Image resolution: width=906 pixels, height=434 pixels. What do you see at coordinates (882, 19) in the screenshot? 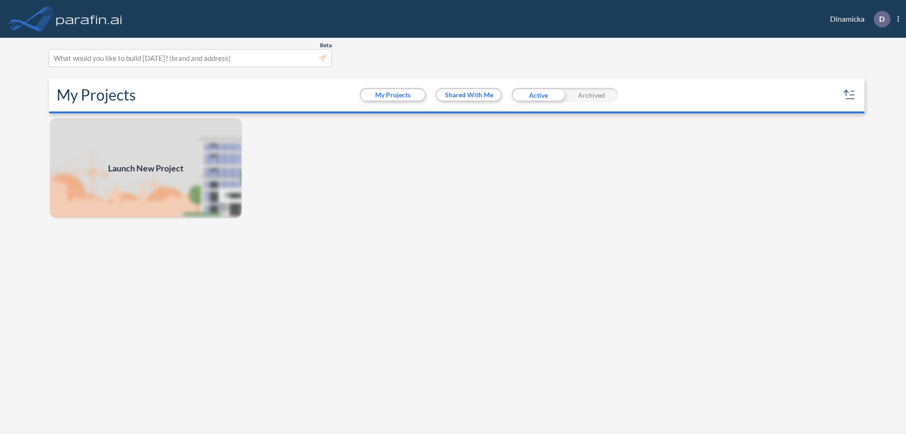
I see `p: D` at bounding box center [882, 19].